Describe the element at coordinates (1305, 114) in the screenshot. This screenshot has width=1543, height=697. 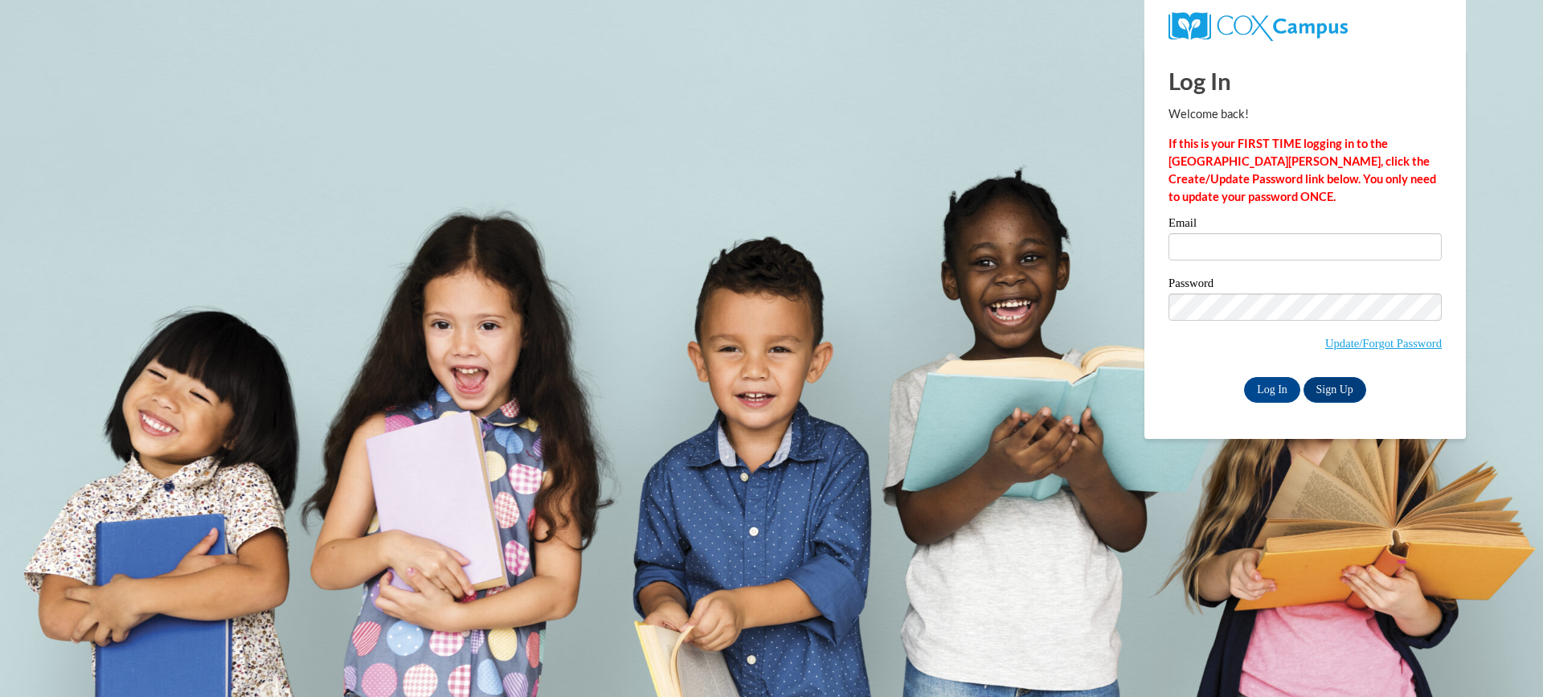
I see `p: Welcome back!` at that location.